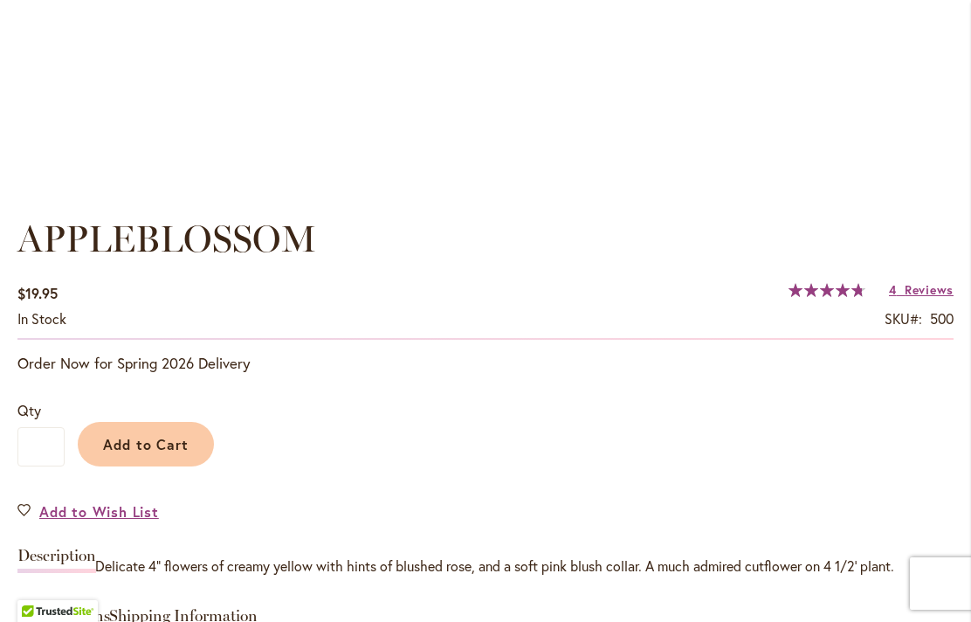 Image resolution: width=971 pixels, height=622 pixels. Describe the element at coordinates (146, 444) in the screenshot. I see `button: Add to Cart` at that location.